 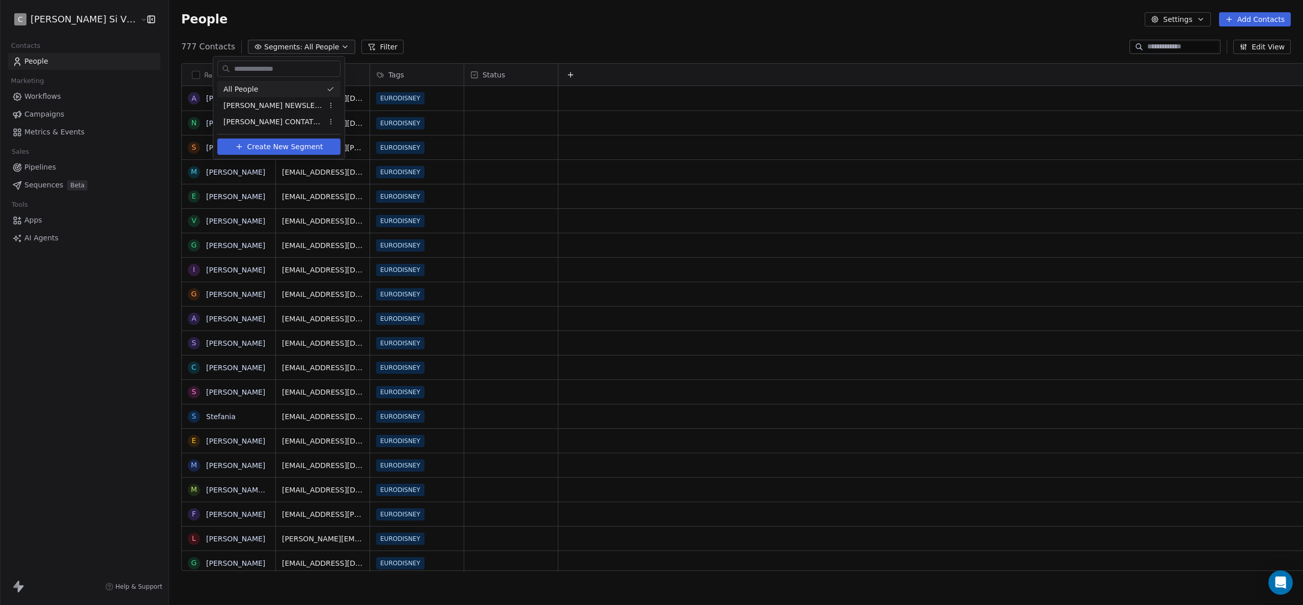 I want to click on div: Suggestions, so click(x=279, y=105).